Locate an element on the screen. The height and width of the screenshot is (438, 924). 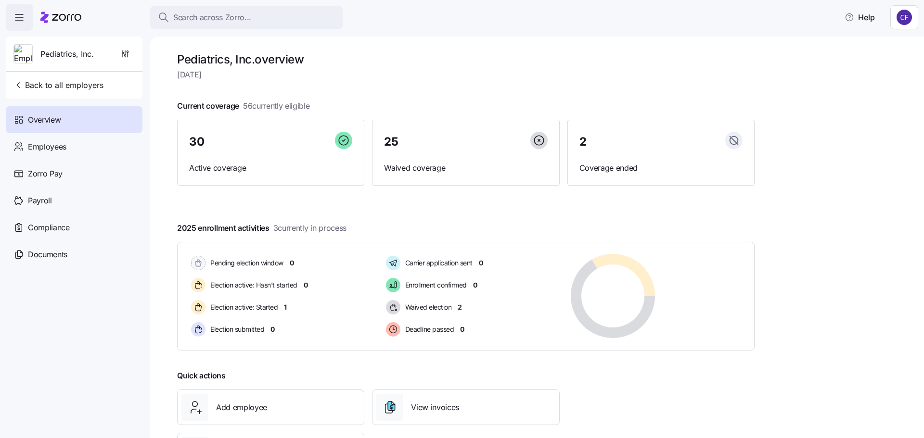
span: 1 is located at coordinates (285, 308).